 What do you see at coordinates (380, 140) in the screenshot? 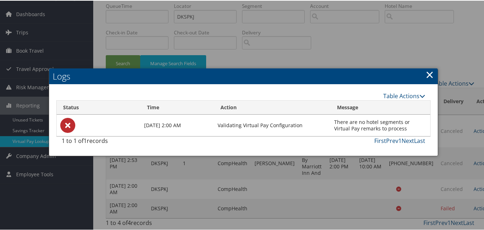
I see `a: First` at bounding box center [380, 140].